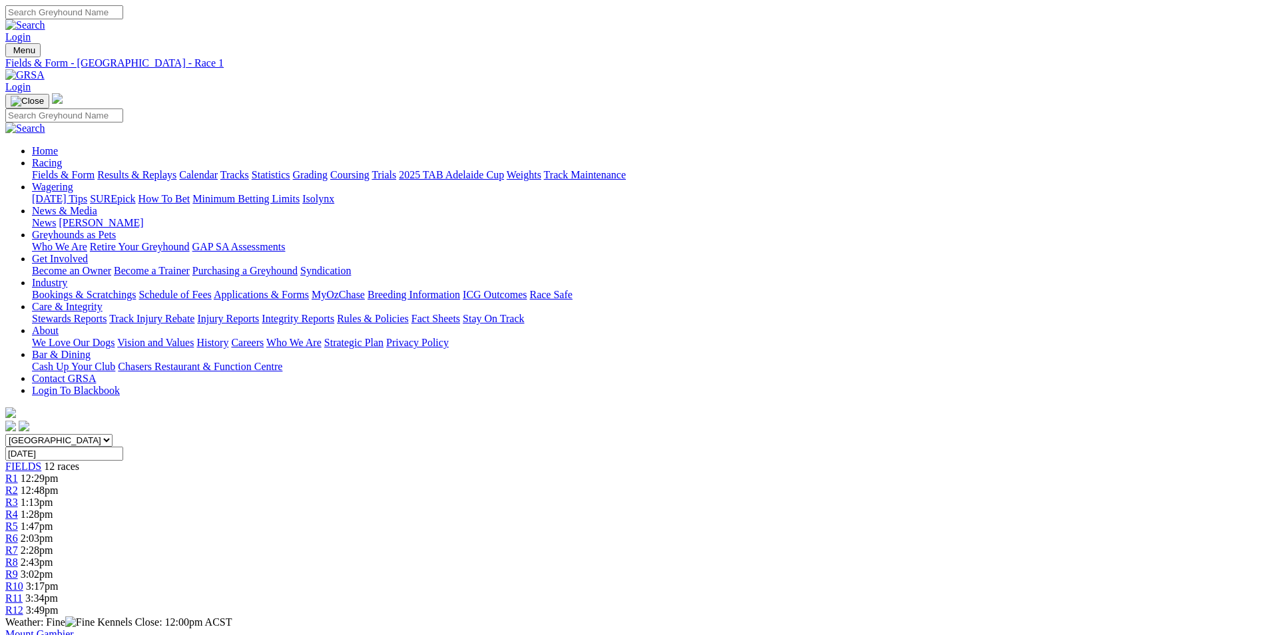  What do you see at coordinates (59, 246) in the screenshot?
I see `a: Who We Are` at bounding box center [59, 246].